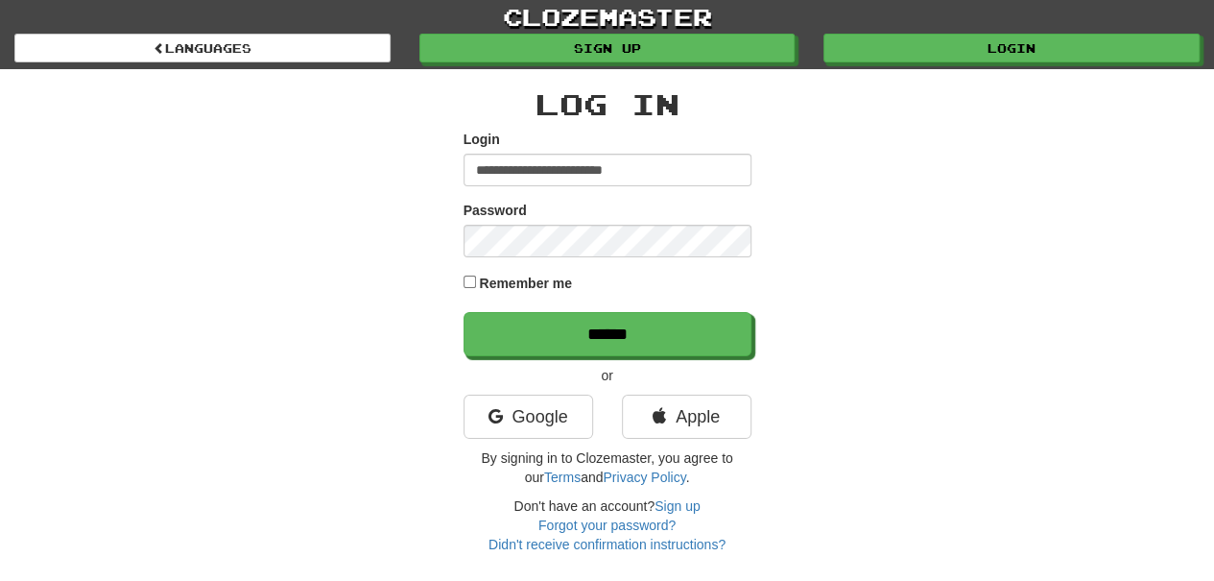 This screenshot has width=1214, height=581. I want to click on a: Forgot your password?, so click(606, 525).